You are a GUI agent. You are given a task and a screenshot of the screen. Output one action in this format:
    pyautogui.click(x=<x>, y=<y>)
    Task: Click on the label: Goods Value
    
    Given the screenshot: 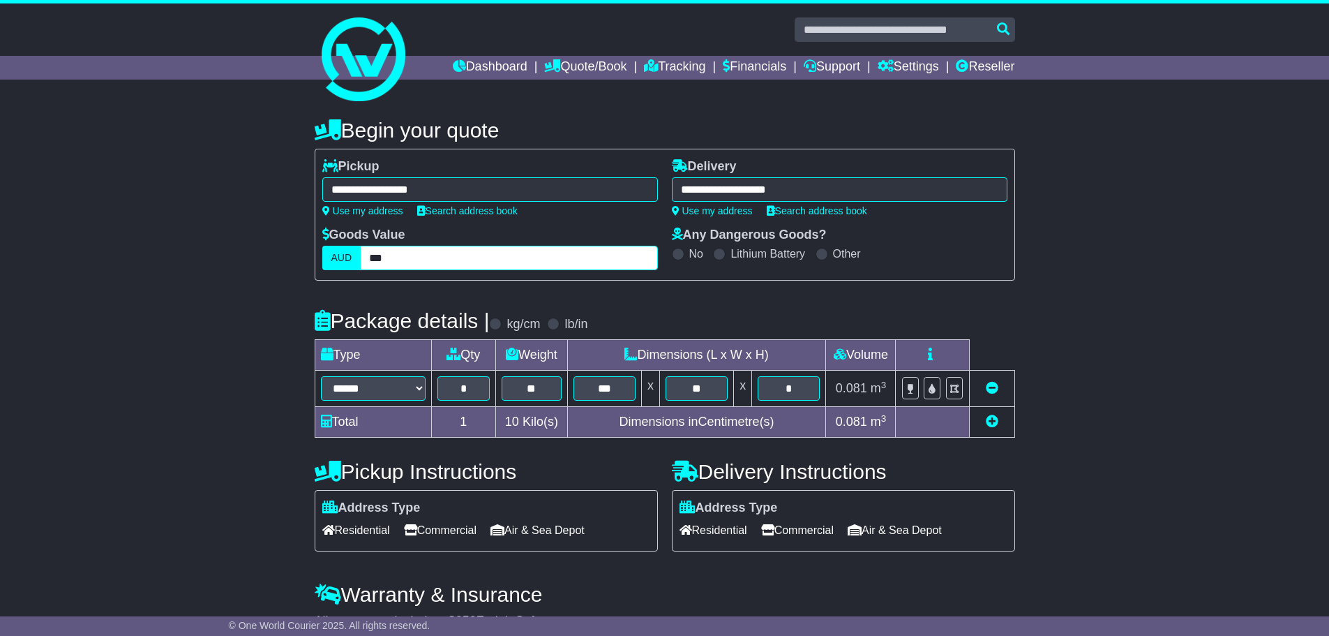 What is the action you would take?
    pyautogui.click(x=364, y=235)
    